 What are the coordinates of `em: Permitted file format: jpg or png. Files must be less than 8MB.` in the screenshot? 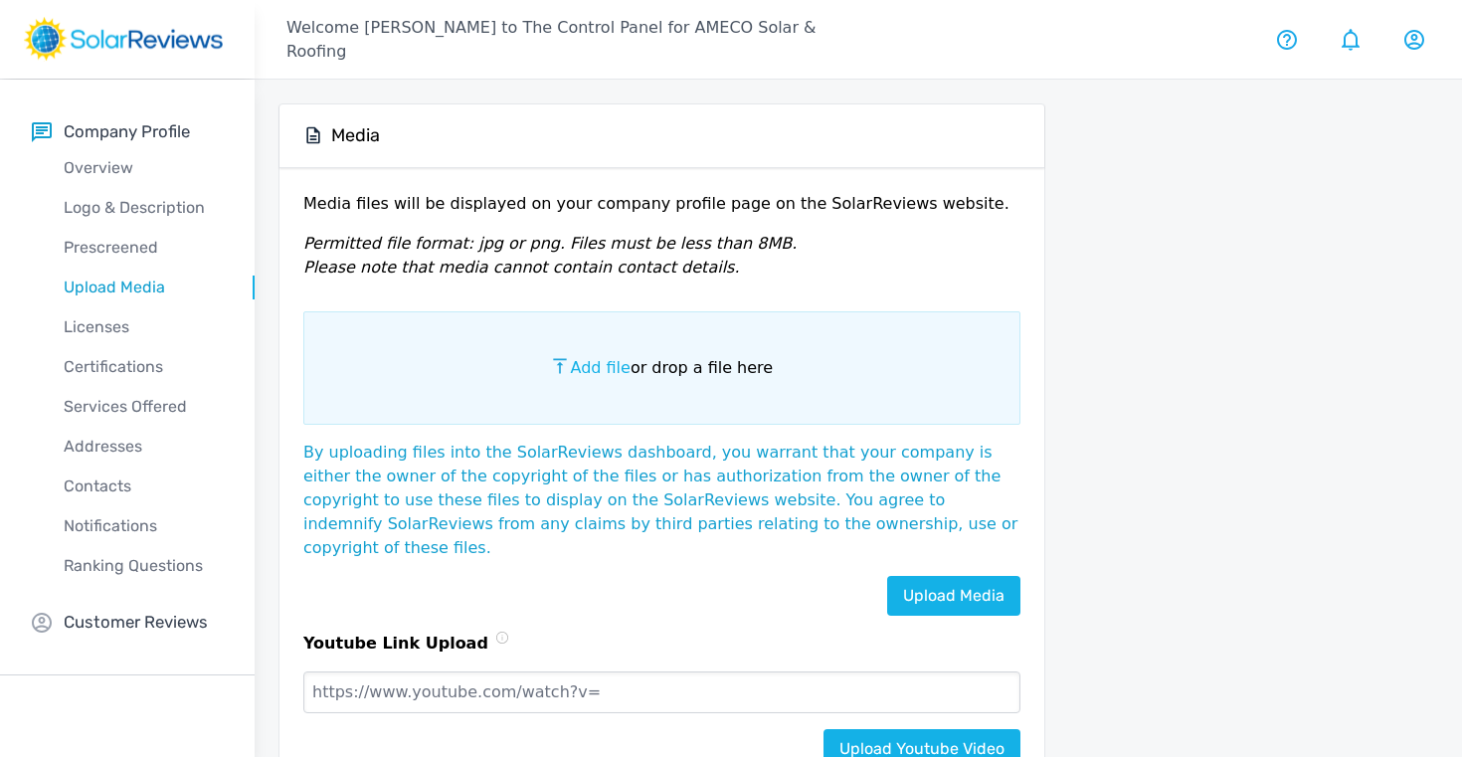 It's located at (550, 243).